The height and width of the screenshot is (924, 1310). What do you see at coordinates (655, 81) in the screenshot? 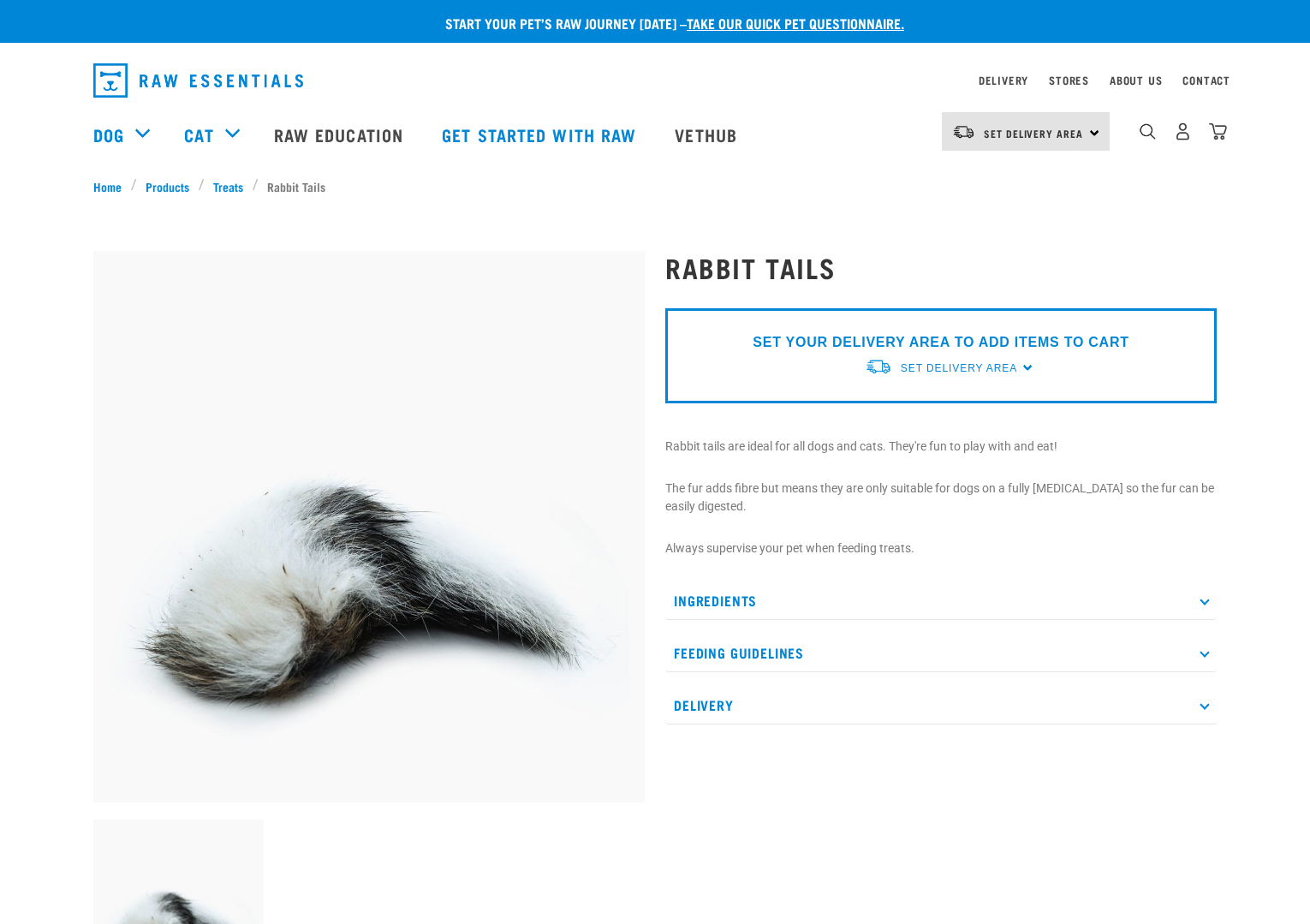
I see `nav: dropdown navigation` at bounding box center [655, 81].